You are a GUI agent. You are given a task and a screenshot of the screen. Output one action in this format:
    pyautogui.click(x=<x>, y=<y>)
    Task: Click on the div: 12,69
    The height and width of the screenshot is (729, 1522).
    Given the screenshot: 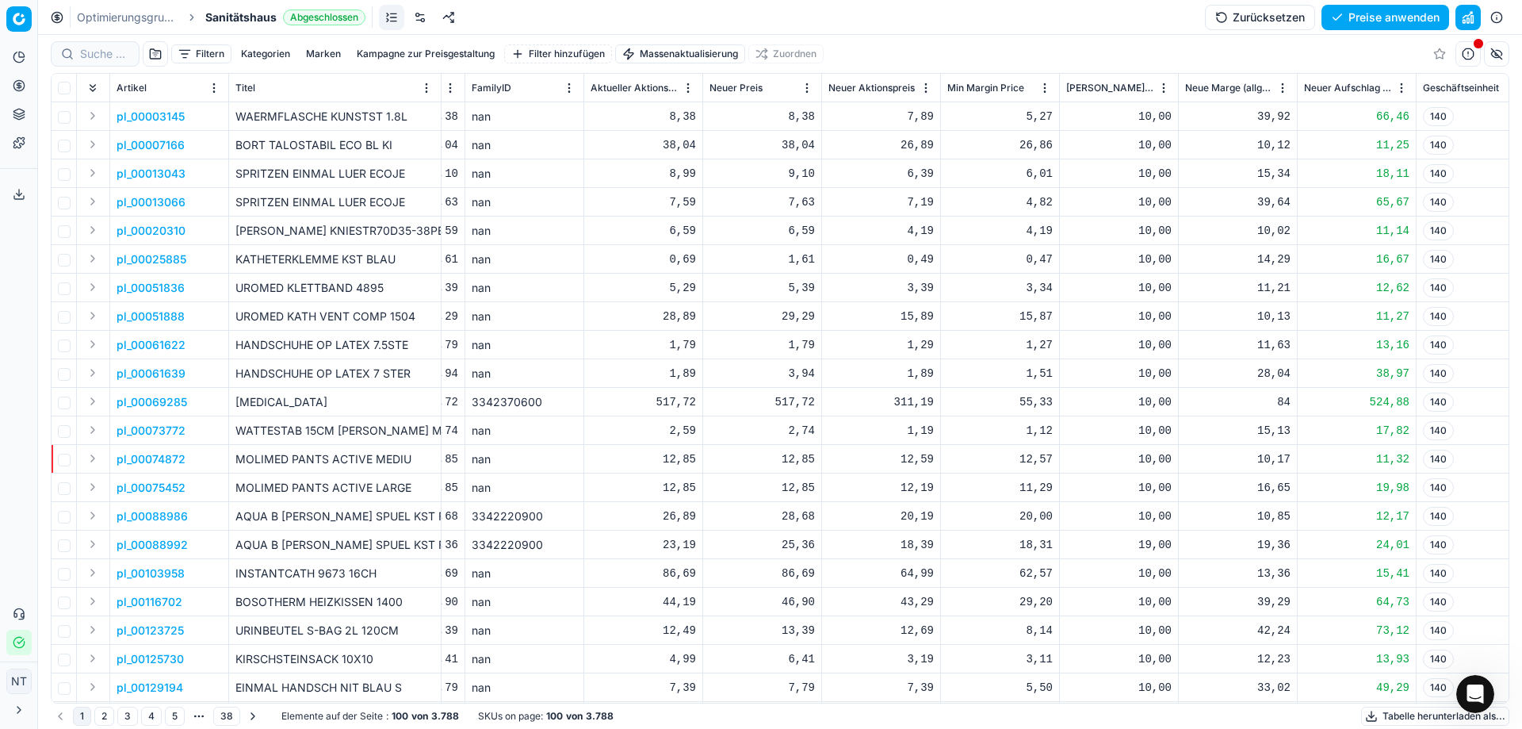 What is the action you would take?
    pyautogui.click(x=881, y=630)
    